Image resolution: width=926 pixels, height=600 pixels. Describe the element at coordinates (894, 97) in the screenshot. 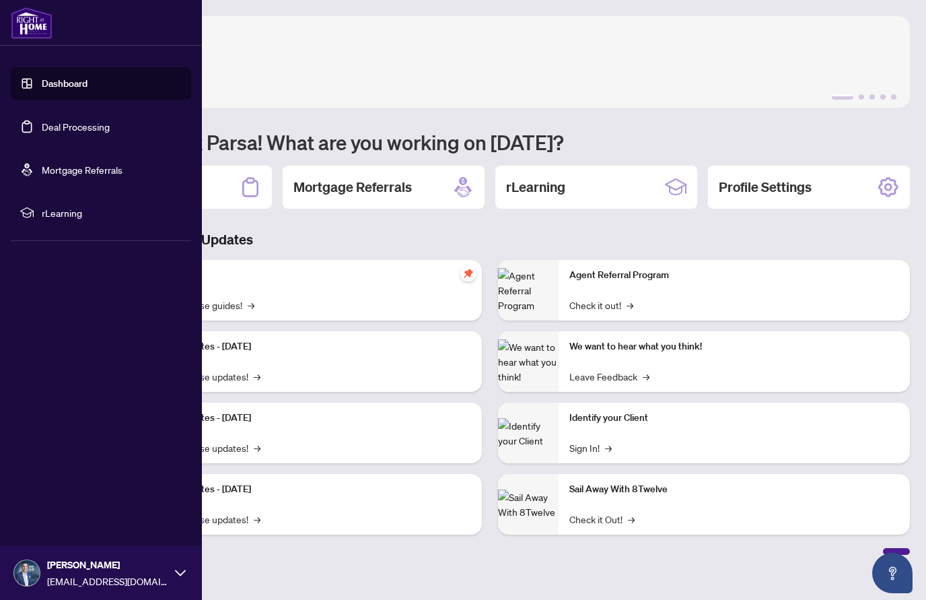

I see `button: 5` at that location.